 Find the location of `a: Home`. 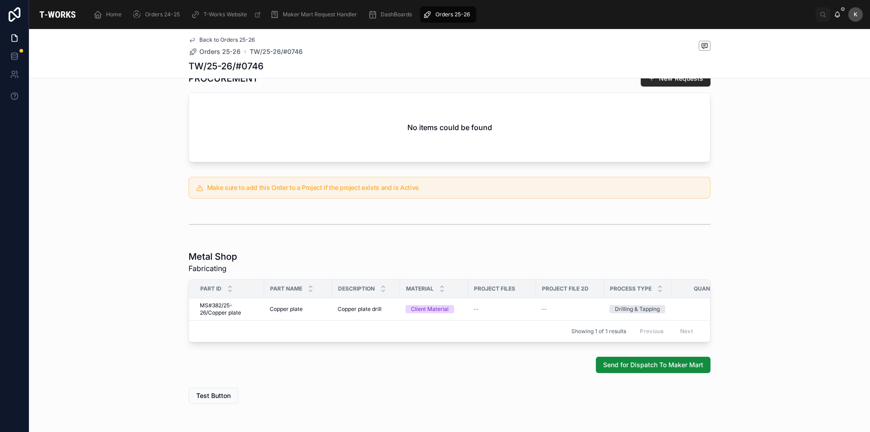

a: Home is located at coordinates (109, 14).